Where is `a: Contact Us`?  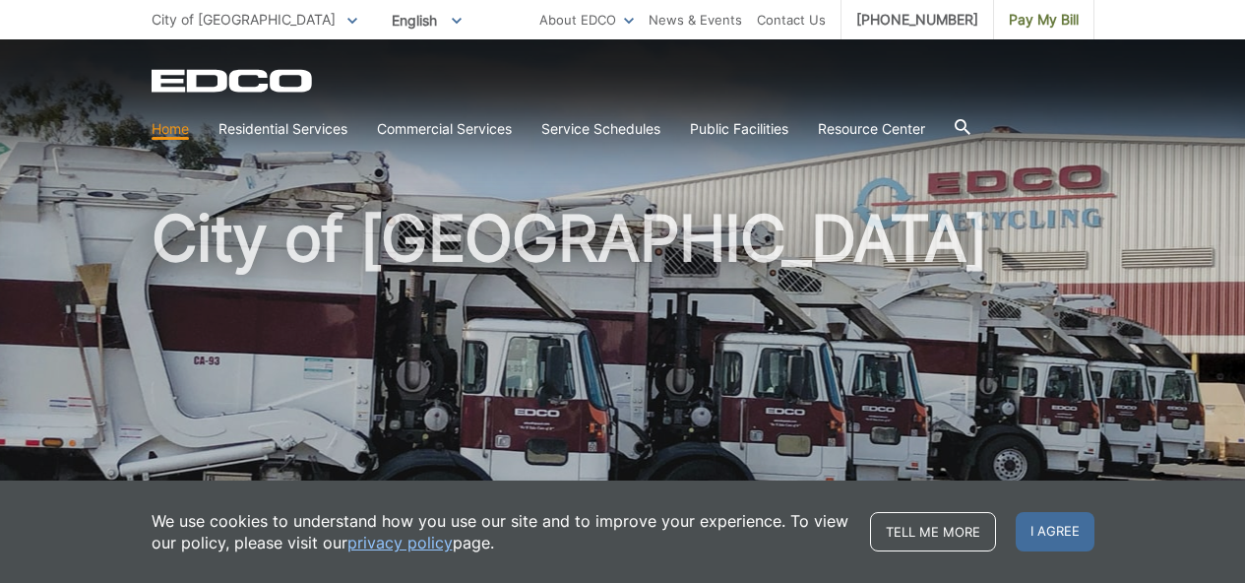
a: Contact Us is located at coordinates (791, 20).